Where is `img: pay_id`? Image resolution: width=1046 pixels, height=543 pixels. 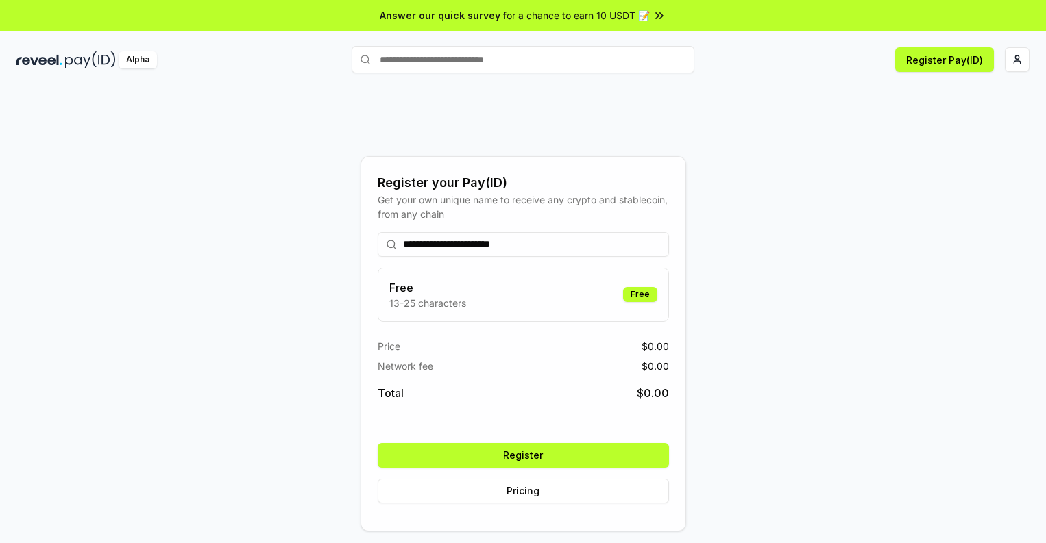 img: pay_id is located at coordinates (90, 60).